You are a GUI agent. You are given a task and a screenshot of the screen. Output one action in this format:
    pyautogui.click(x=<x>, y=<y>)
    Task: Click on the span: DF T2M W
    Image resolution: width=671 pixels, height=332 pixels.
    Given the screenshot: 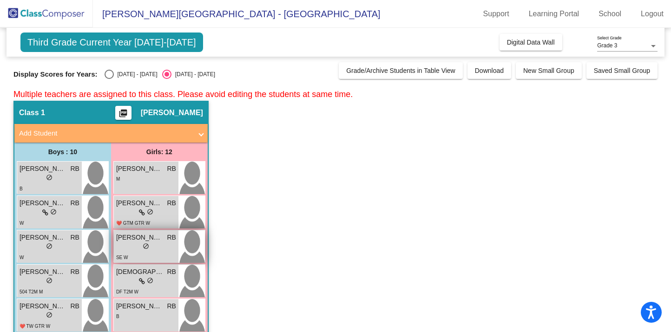 What is the action you would take?
    pyautogui.click(x=127, y=292)
    